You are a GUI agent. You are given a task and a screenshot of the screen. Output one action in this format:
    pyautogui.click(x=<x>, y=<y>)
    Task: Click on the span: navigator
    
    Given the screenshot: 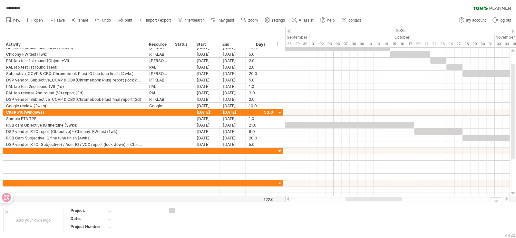 What is the action you would take?
    pyautogui.click(x=226, y=20)
    